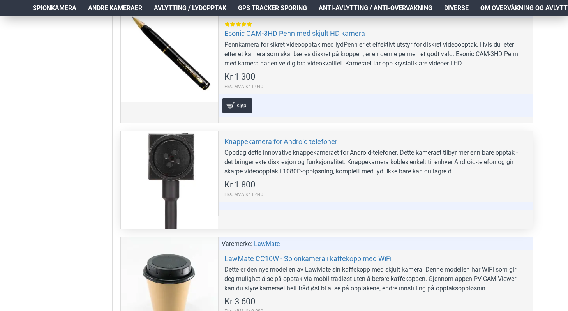  Describe the element at coordinates (115, 8) in the screenshot. I see `span: Andre kameraer` at that location.